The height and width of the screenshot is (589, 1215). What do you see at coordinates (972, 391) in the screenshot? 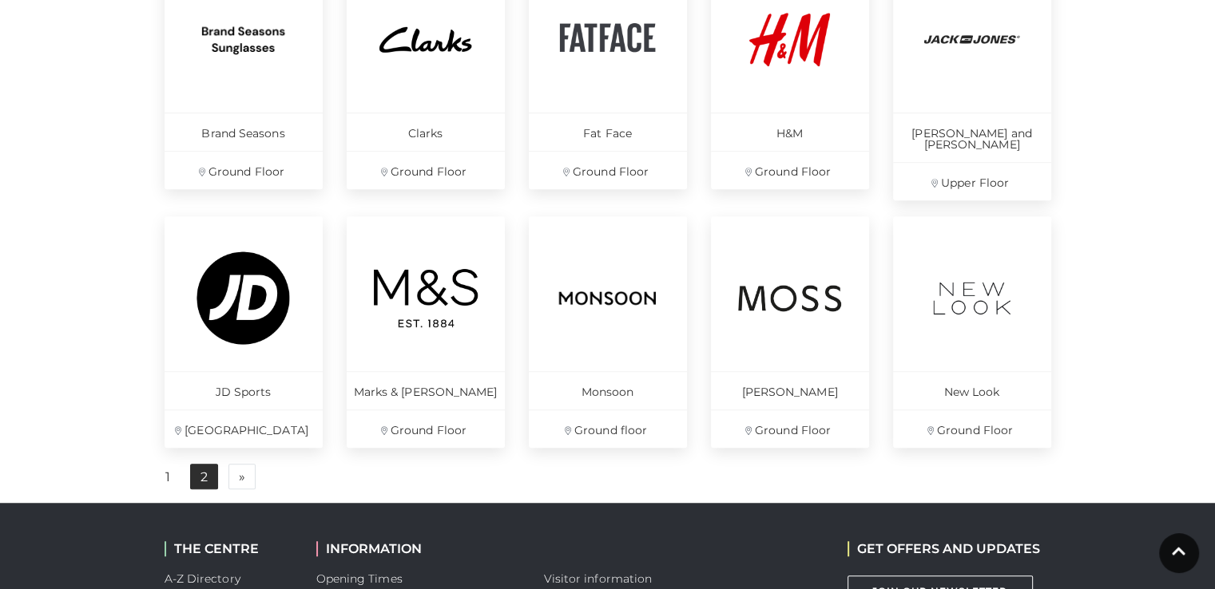
I see `p: New Look` at bounding box center [972, 391].